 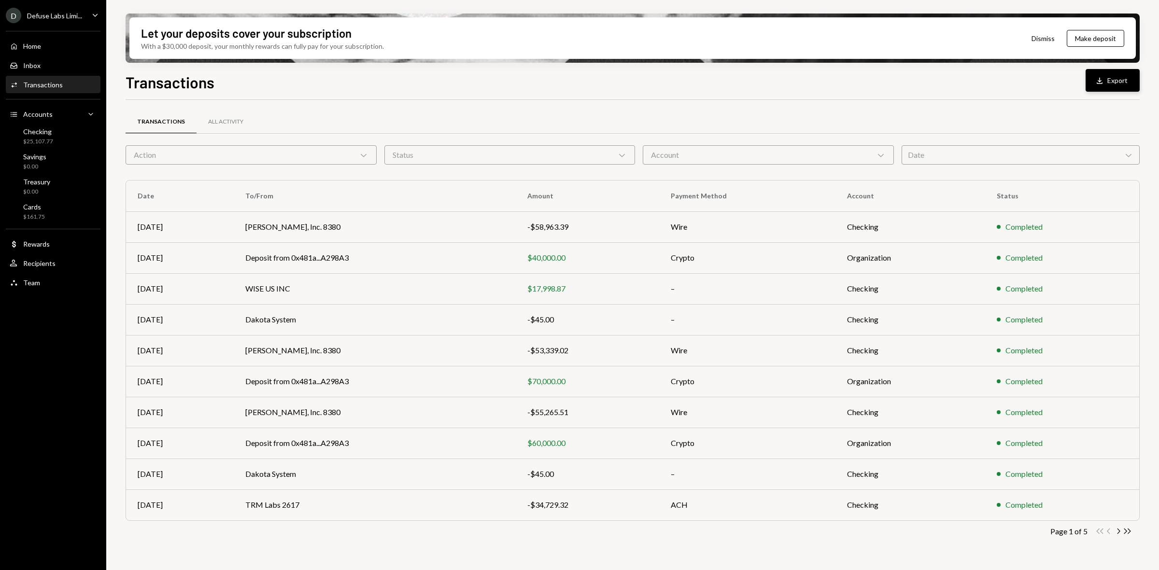 I want to click on div: Defuse Labs Limi..., so click(x=55, y=15).